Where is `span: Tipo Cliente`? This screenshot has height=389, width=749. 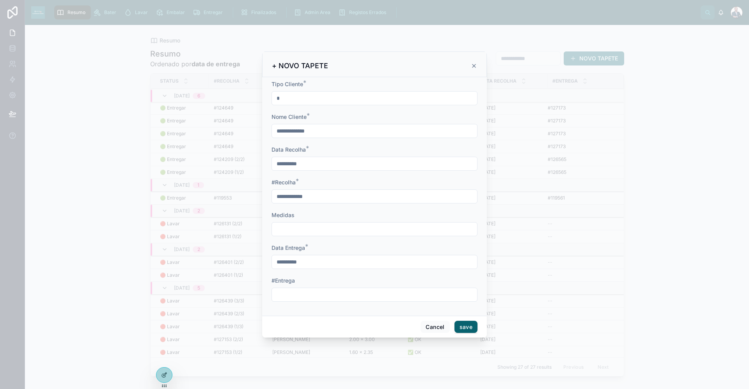 span: Tipo Cliente is located at coordinates (287, 84).